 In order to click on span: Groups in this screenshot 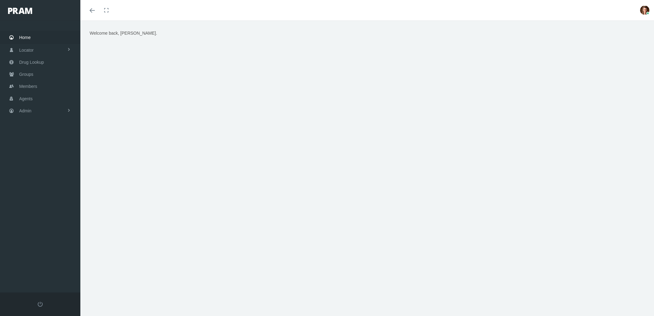, I will do `click(26, 74)`.